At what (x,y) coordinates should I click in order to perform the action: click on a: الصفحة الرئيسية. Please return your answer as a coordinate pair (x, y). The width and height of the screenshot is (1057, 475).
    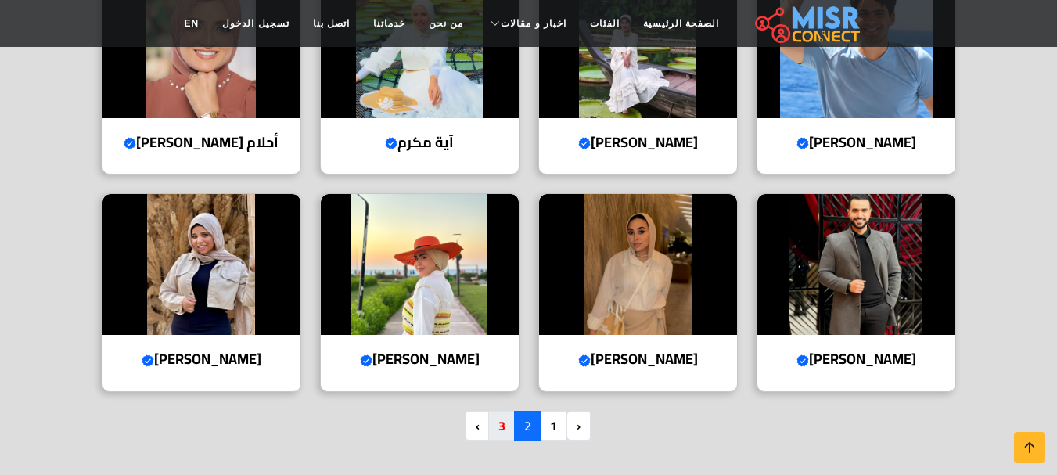
    Looking at the image, I should click on (681, 23).